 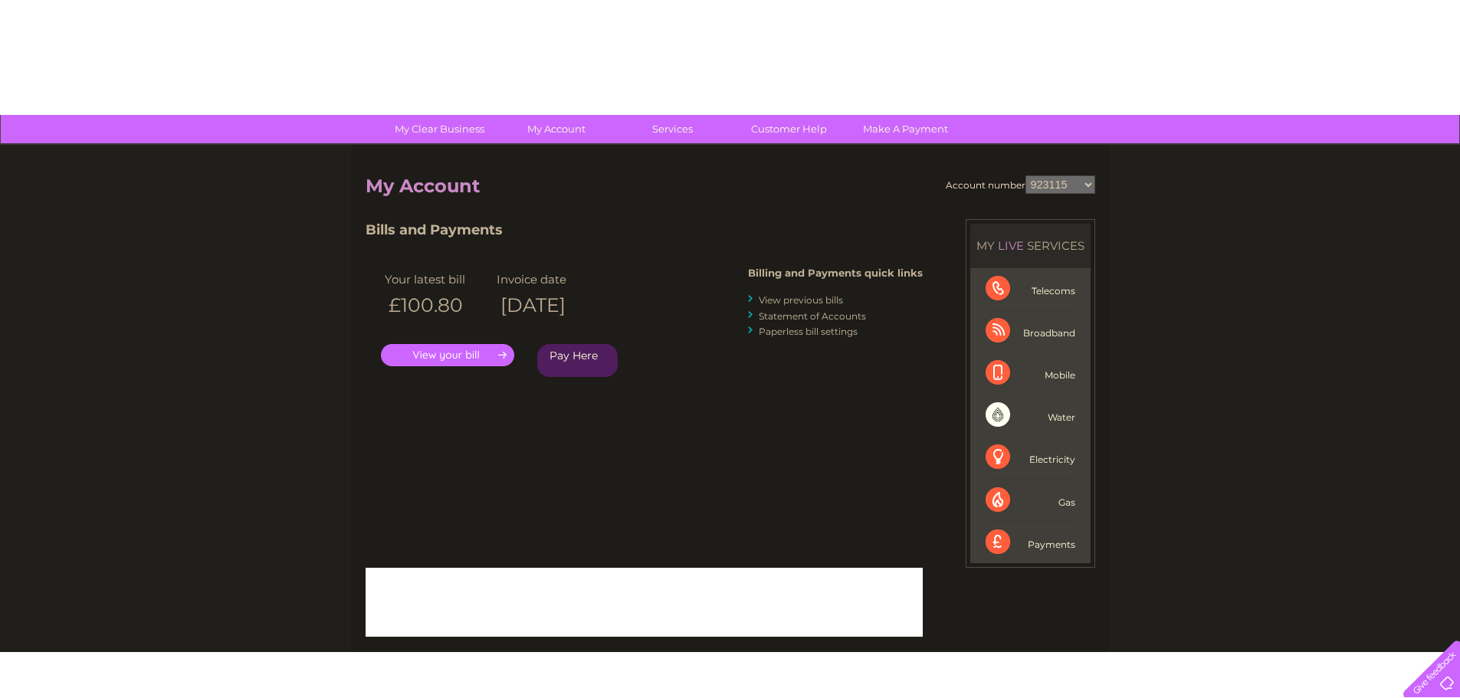 What do you see at coordinates (556, 129) in the screenshot?
I see `a: My Account` at bounding box center [556, 129].